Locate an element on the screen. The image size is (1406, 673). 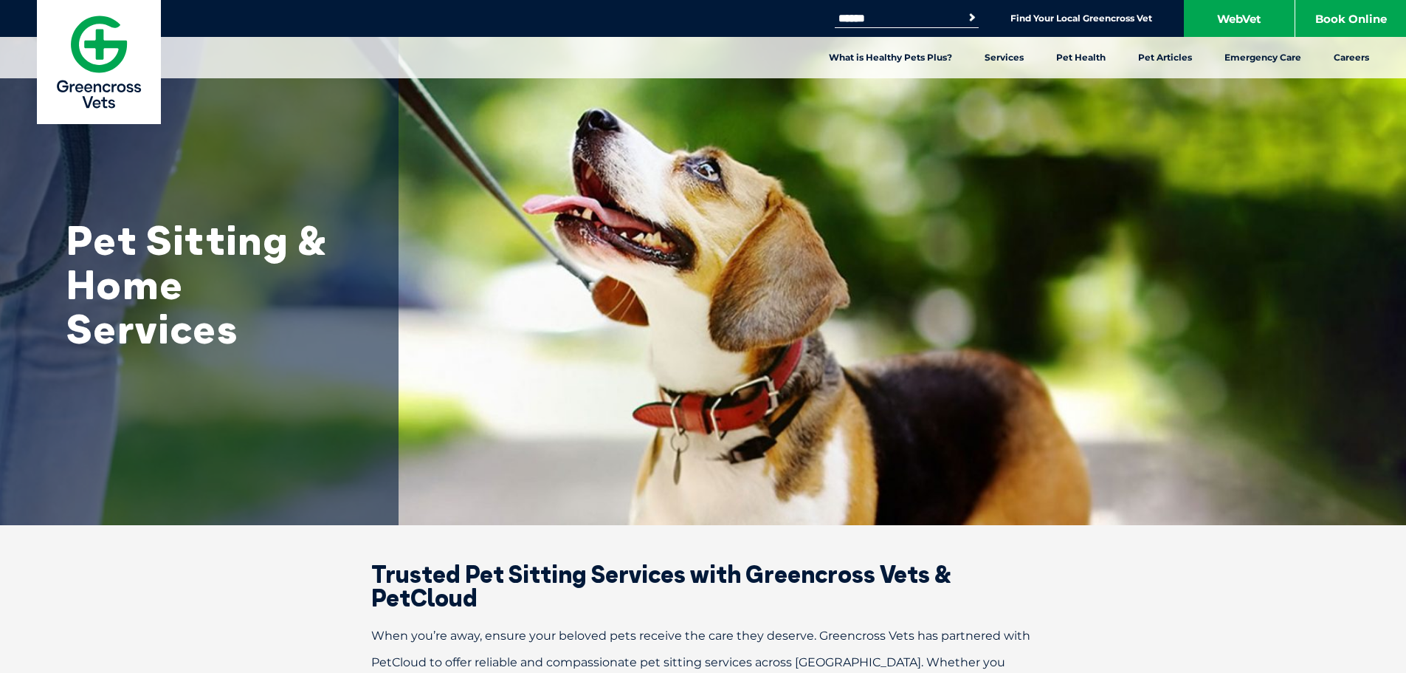
a: Find Your Local Greencross Vet is located at coordinates (1082, 18).